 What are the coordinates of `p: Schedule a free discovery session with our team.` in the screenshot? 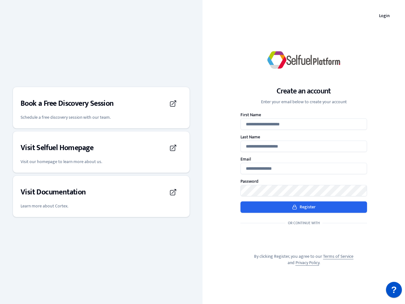 It's located at (101, 118).